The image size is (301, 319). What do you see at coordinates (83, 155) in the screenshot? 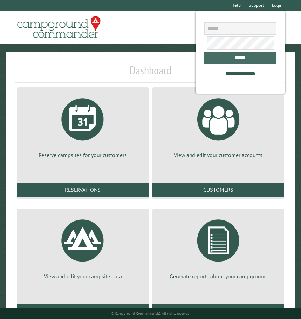
I see `p: Reserve campsites for your customers` at bounding box center [83, 155].